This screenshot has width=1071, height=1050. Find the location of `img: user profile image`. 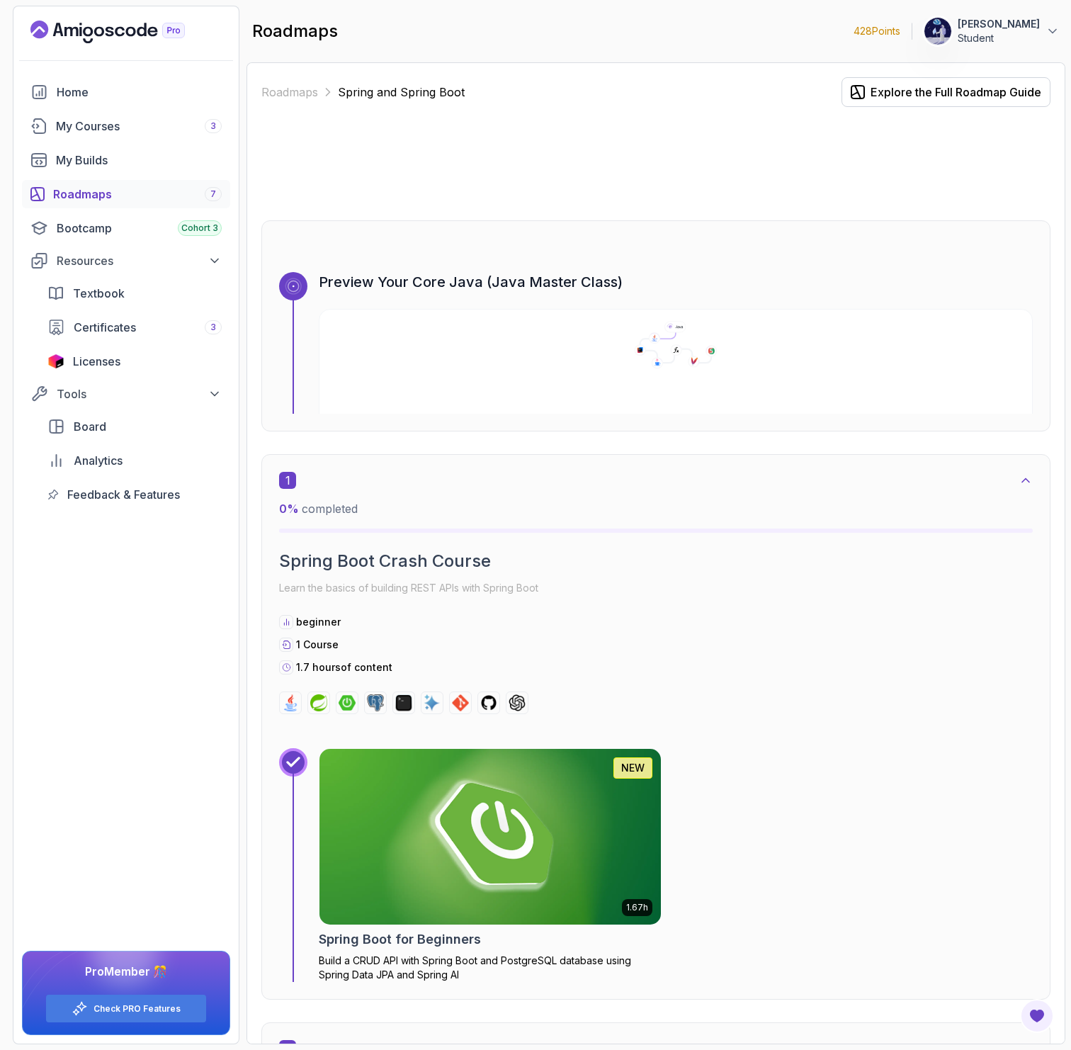

img: user profile image is located at coordinates (938, 31).